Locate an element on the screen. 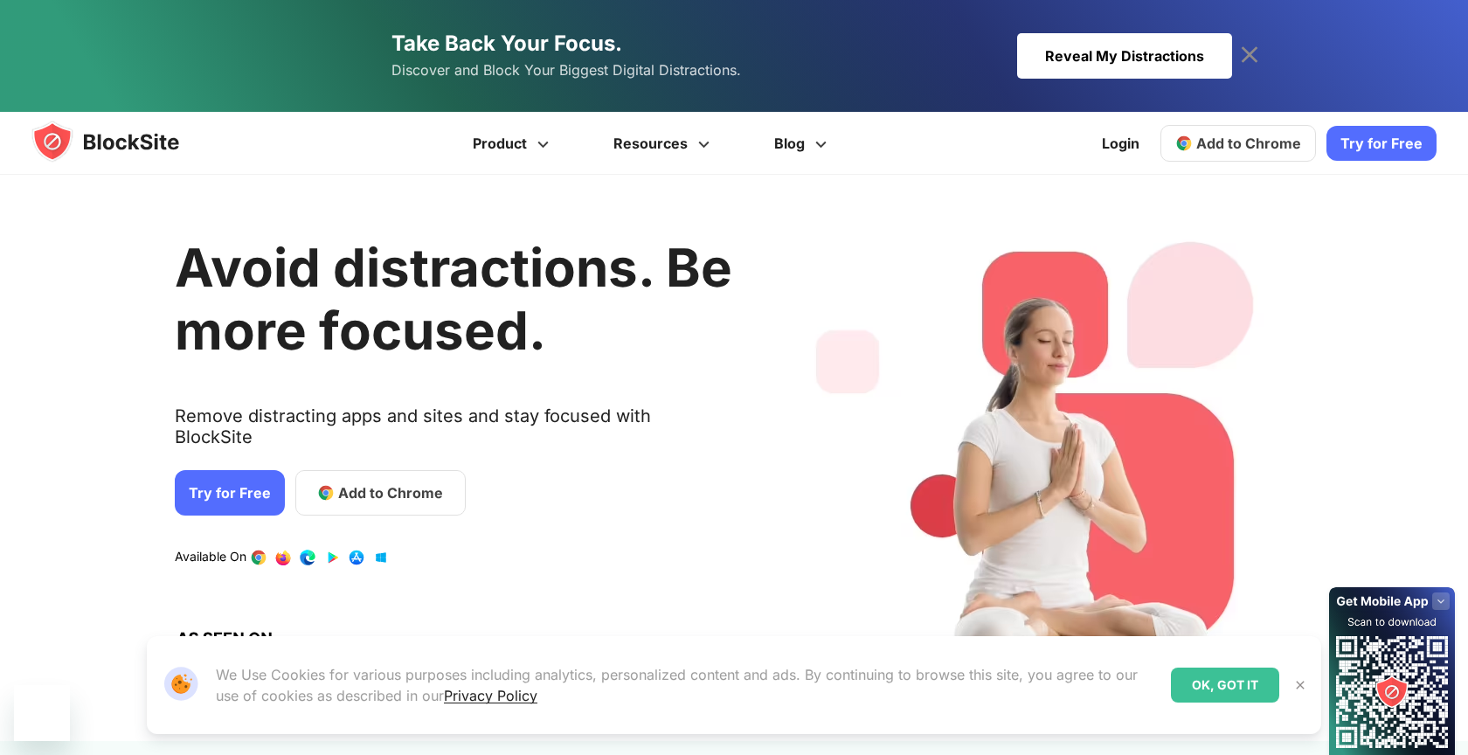 The height and width of the screenshot is (755, 1468). a: Product is located at coordinates (513, 143).